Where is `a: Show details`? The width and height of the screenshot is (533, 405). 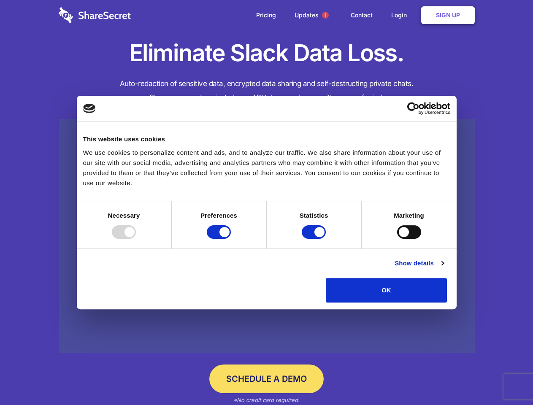
a: Show details is located at coordinates (419, 263).